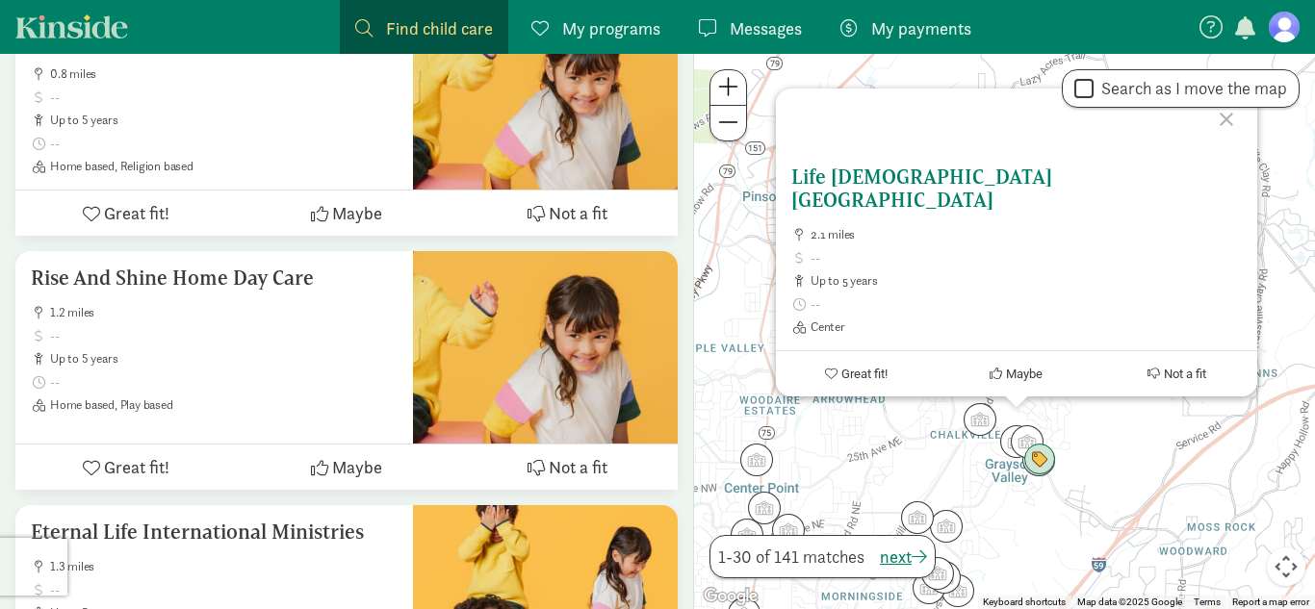  What do you see at coordinates (791, 556) in the screenshot?
I see `span: 1-30 of 141 matches` at bounding box center [791, 556].